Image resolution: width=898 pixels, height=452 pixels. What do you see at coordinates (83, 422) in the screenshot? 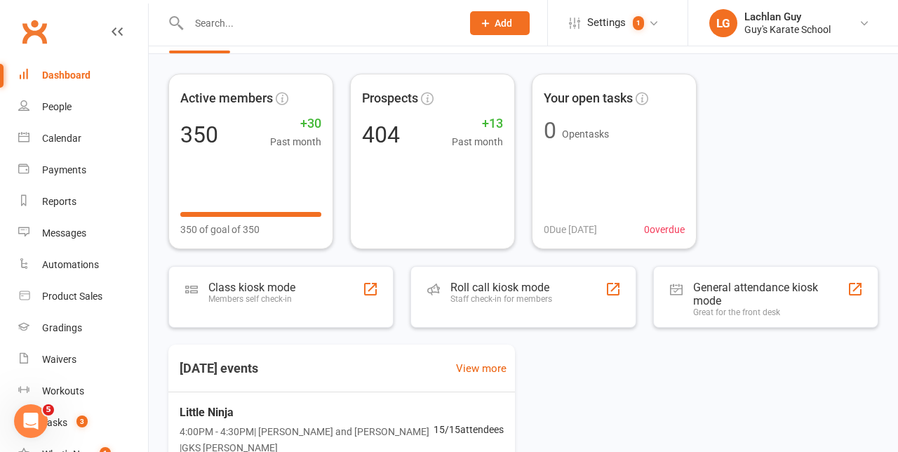
I see `a: Tasks 3` at bounding box center [83, 422].